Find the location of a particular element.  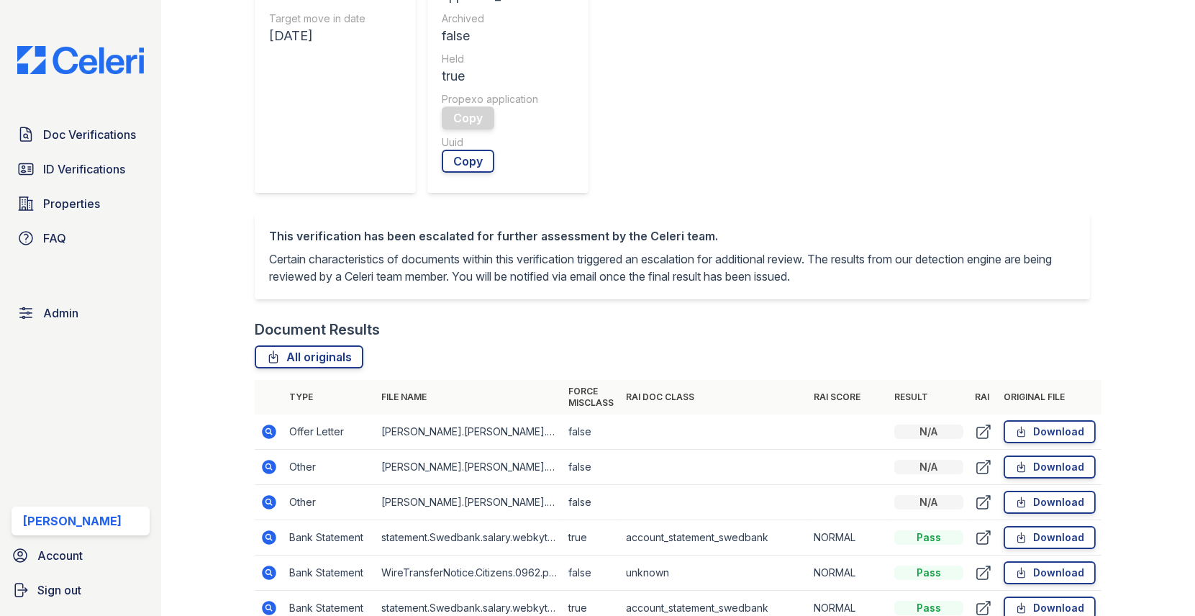

div: Uuid is located at coordinates (490, 142).